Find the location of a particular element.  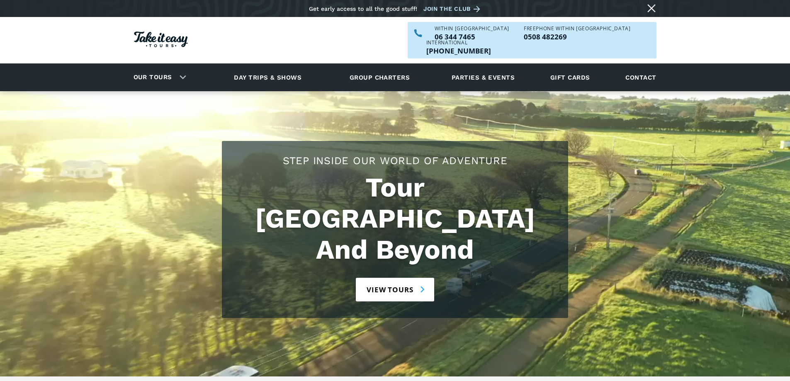

div: International is located at coordinates (458, 43).